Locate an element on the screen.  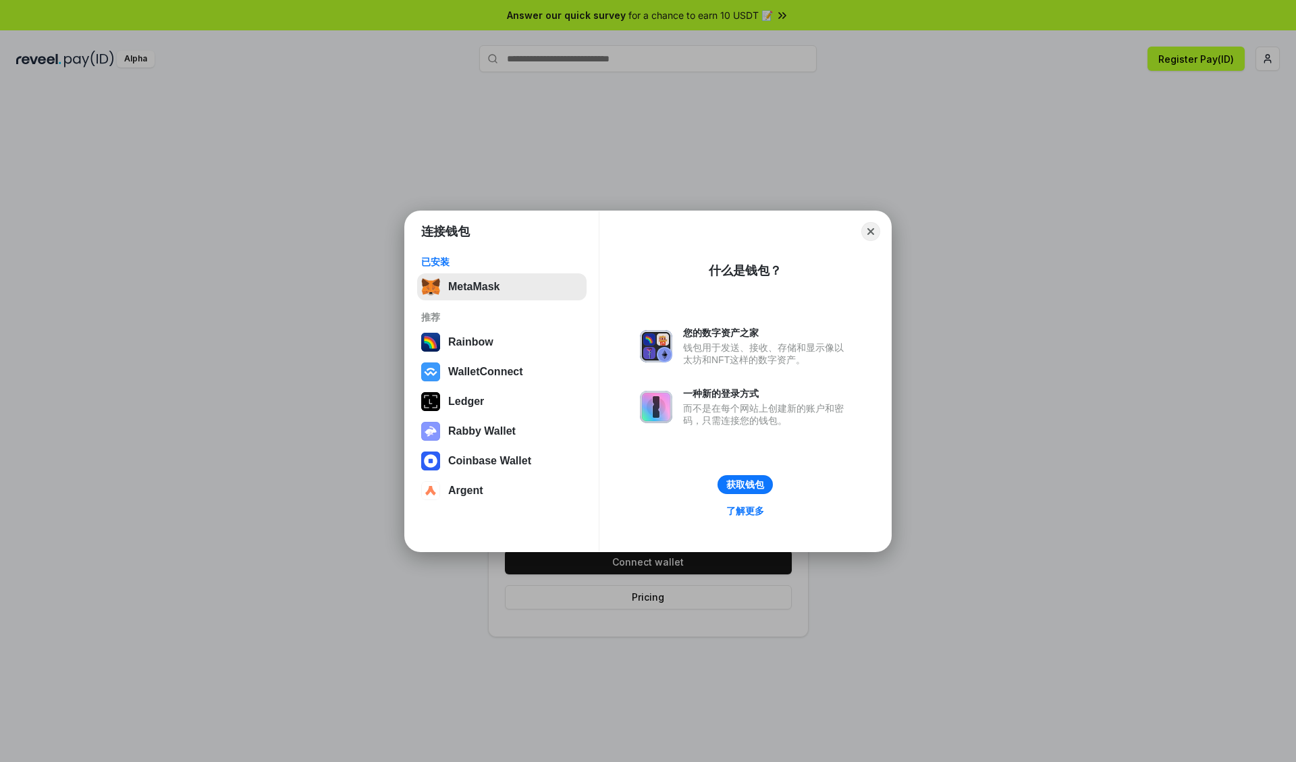
div: 而不是在每个网站上创建新的账户和密码，只需连接您的钱包。 is located at coordinates (767, 414).